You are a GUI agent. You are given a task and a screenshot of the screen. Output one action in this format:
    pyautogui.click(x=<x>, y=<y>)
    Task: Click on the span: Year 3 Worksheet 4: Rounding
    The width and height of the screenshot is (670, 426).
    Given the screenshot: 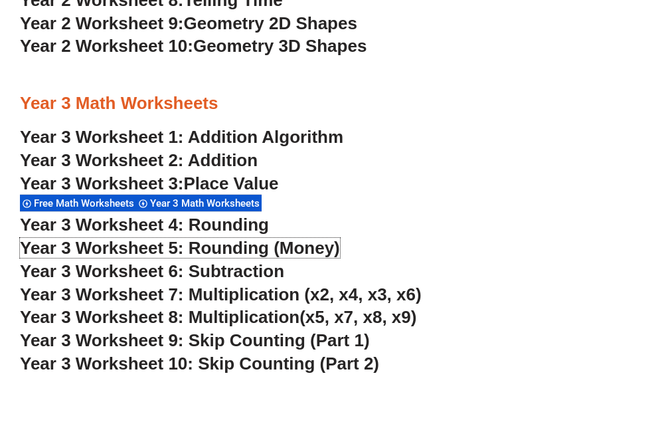 What is the action you would take?
    pyautogui.click(x=144, y=224)
    